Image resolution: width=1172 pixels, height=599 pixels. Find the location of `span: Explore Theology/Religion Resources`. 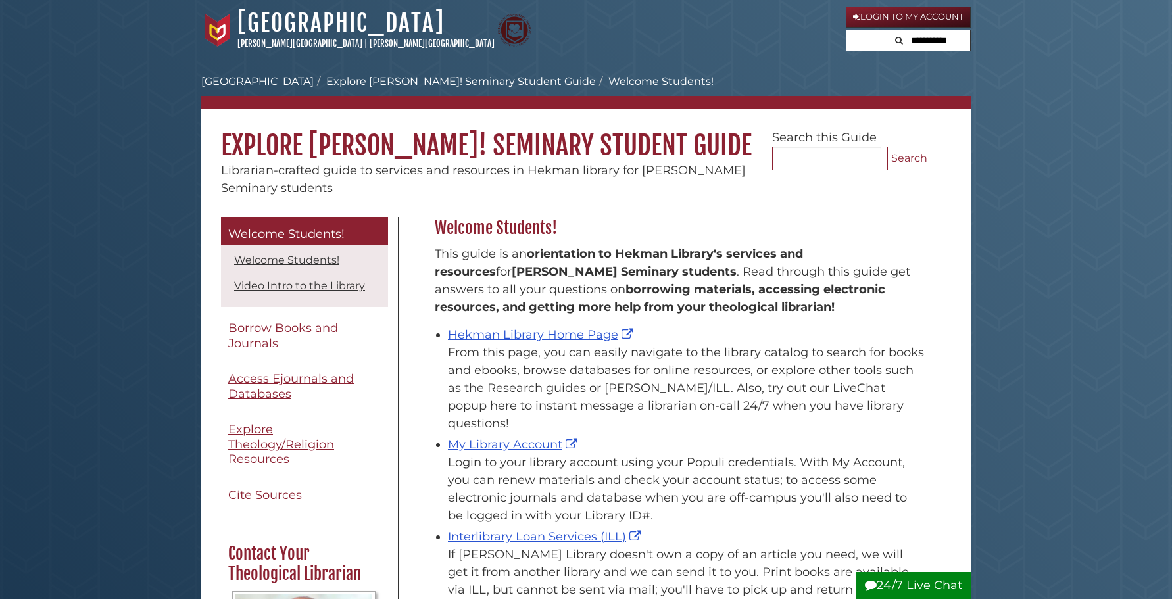

span: Explore Theology/Religion Resources is located at coordinates (281, 444).